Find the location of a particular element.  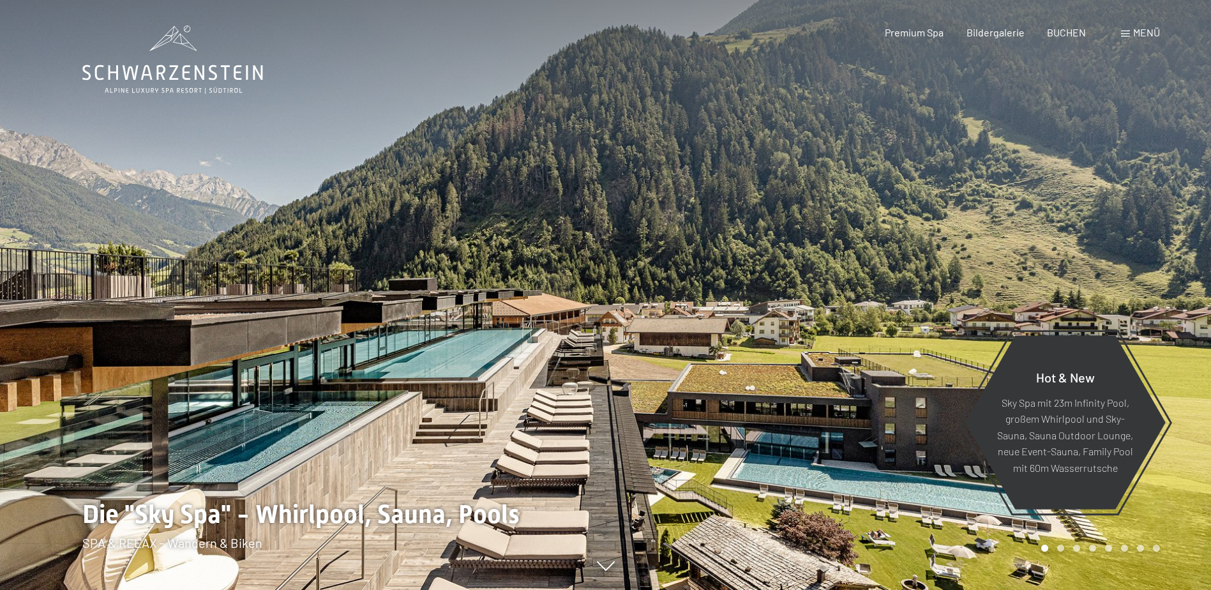

a: BUCHEN is located at coordinates (1066, 32).